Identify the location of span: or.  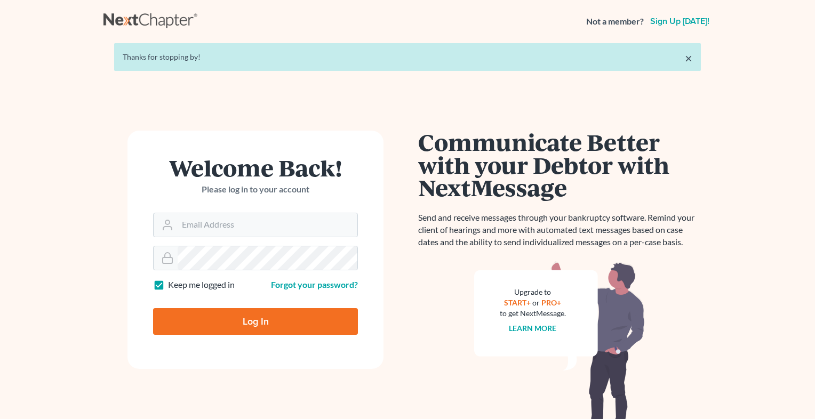
(536, 302).